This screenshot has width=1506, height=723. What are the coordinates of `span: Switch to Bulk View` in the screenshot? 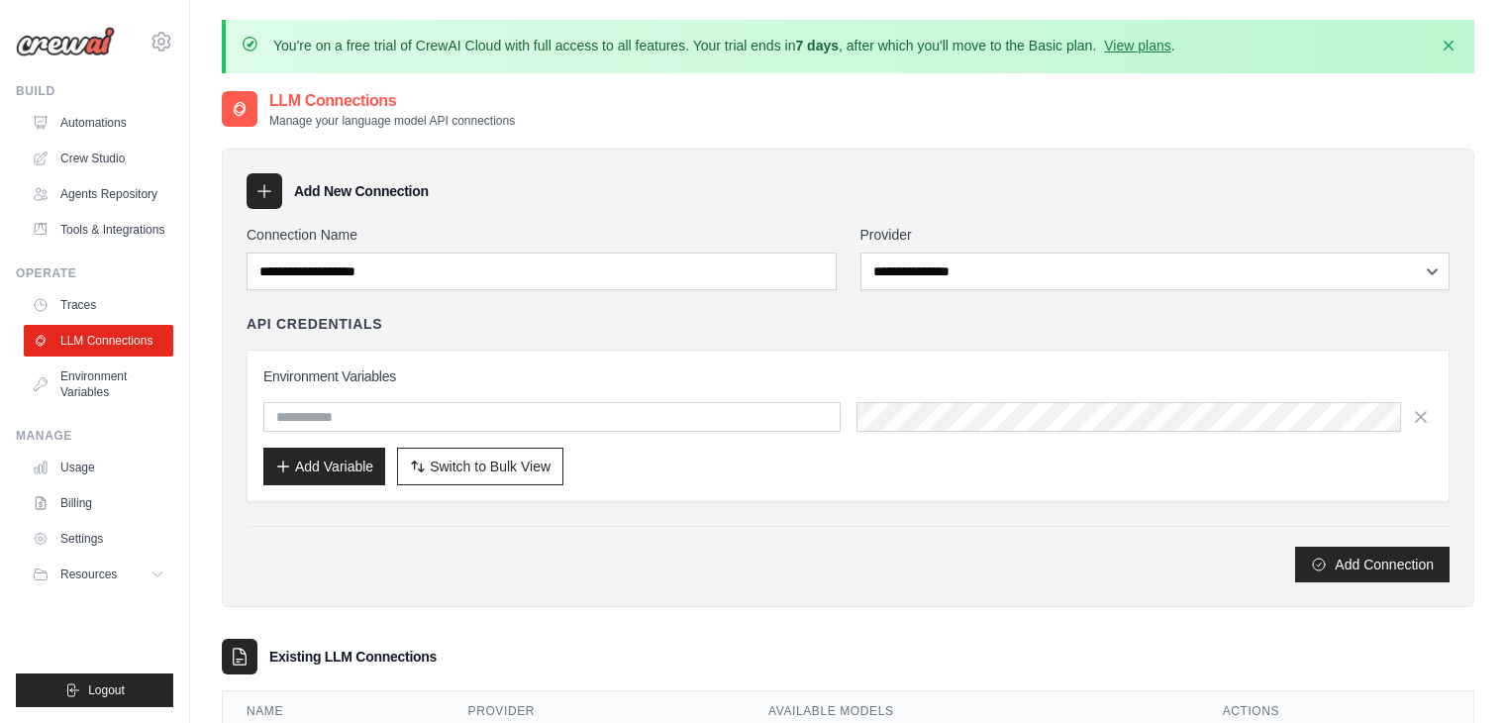 It's located at (490, 466).